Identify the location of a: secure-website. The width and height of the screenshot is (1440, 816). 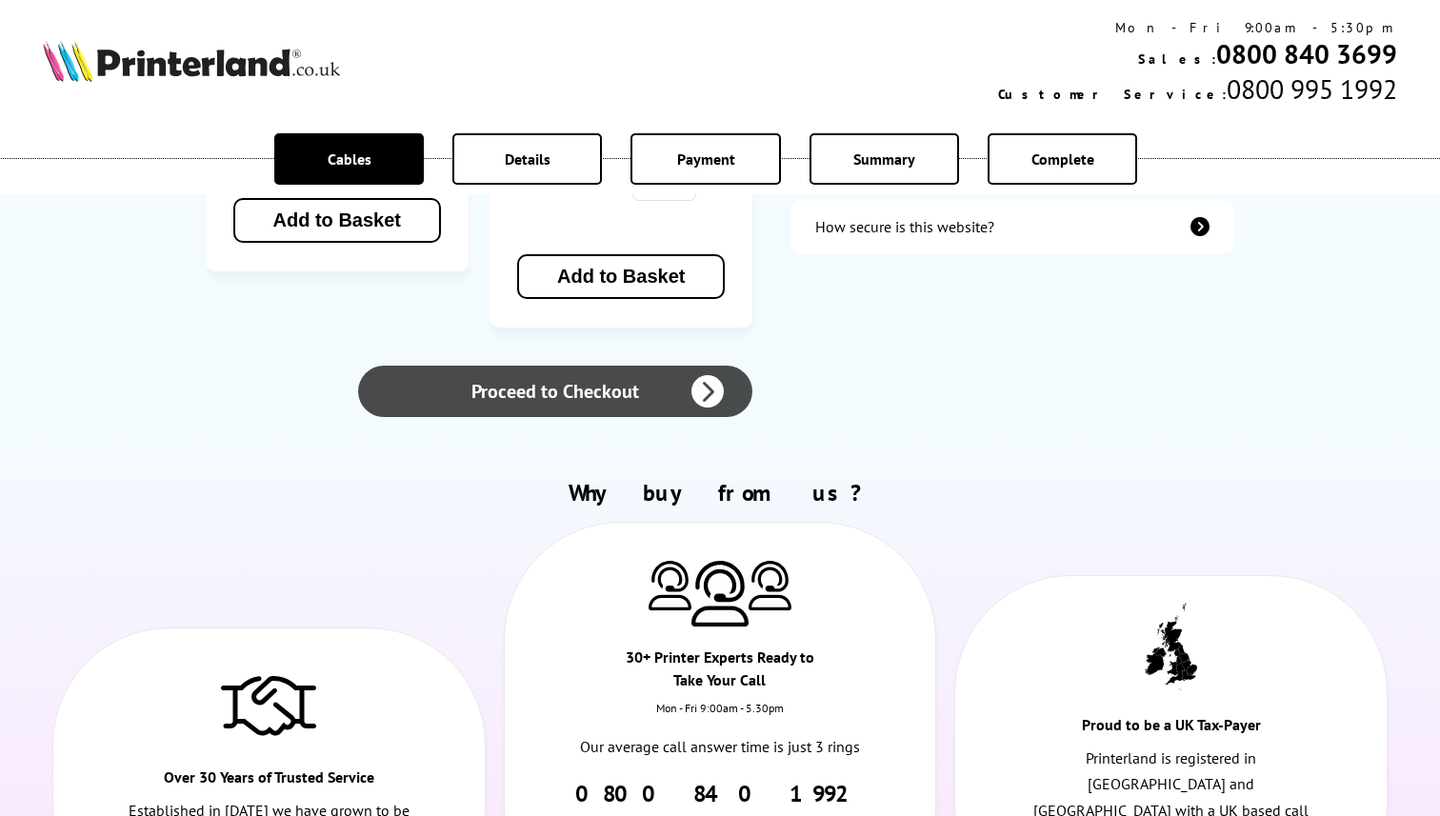
(1012, 227).